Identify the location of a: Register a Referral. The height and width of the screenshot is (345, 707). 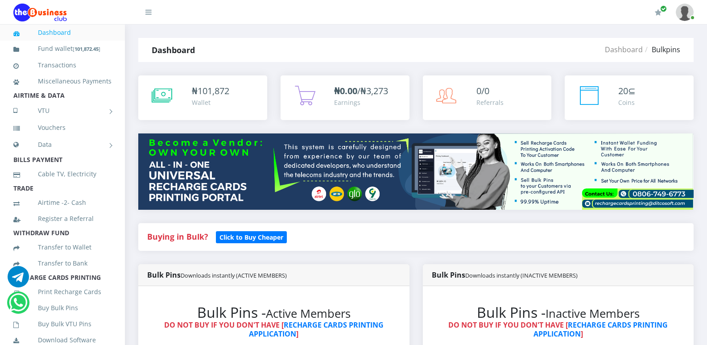
(62, 219).